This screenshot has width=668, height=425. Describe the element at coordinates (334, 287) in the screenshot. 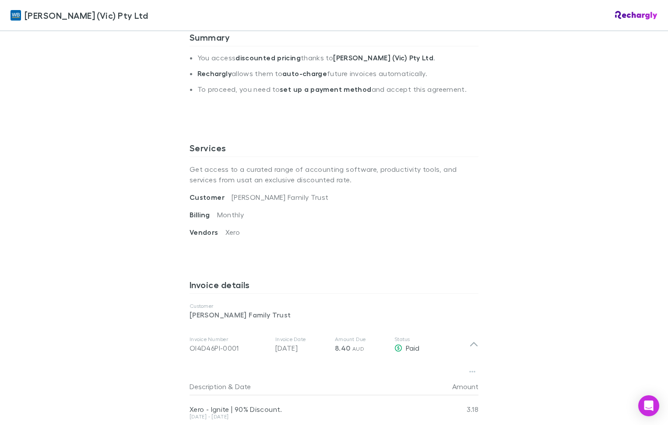

I see `h3: Invoice details` at that location.